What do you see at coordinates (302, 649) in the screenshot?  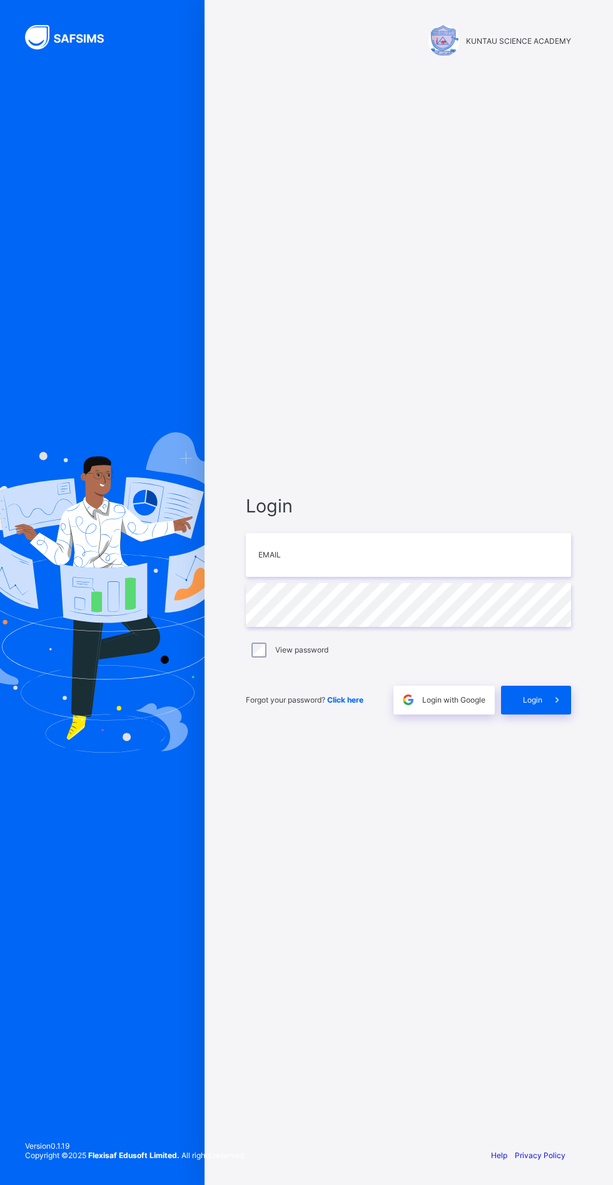 I see `label: View password` at bounding box center [302, 649].